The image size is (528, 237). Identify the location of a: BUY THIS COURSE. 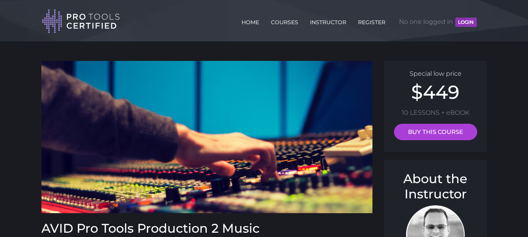
(436, 132).